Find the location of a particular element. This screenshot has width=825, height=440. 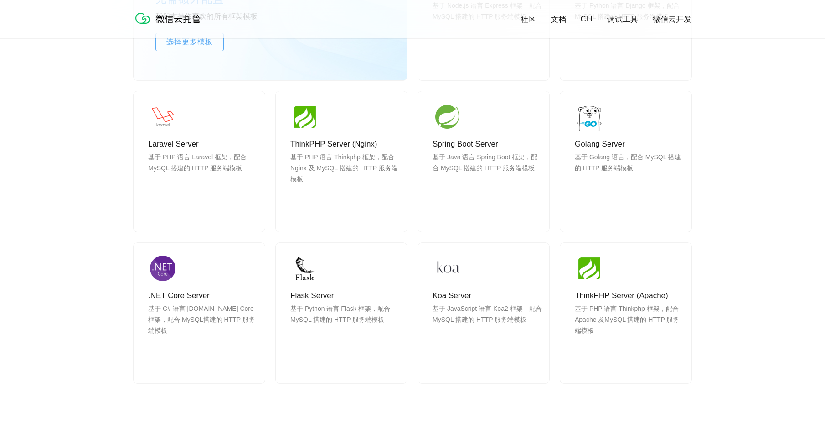

p: 基于 Java 语言 Spring Boot 框架，配合 MySQL 搭建的 HTTP 服务端模板 is located at coordinates (487, 173).